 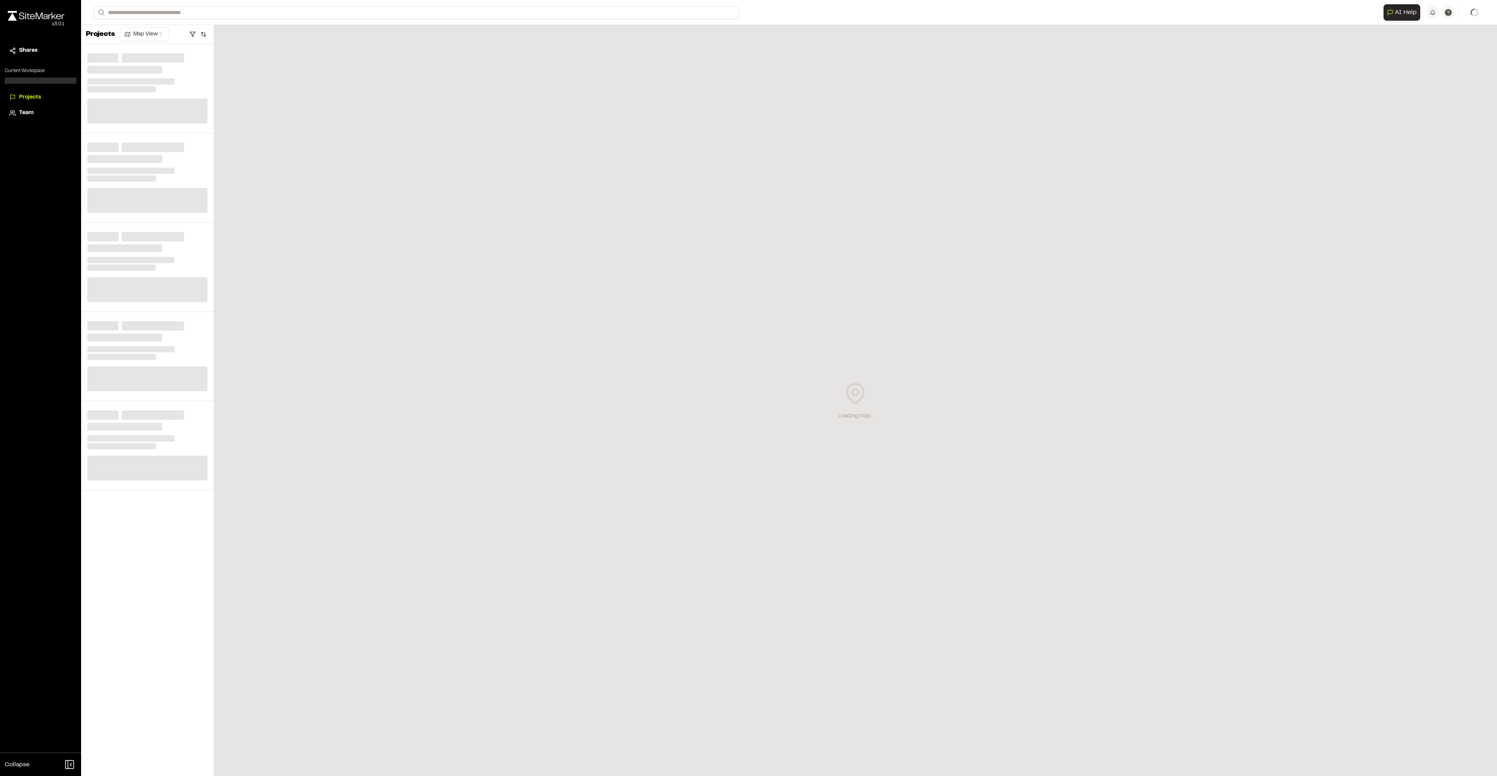 I want to click on span: Collapse, so click(x=17, y=765).